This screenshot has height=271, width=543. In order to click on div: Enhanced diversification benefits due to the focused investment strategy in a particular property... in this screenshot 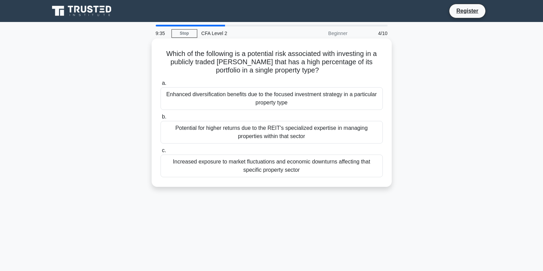, I will do `click(272, 98)`.